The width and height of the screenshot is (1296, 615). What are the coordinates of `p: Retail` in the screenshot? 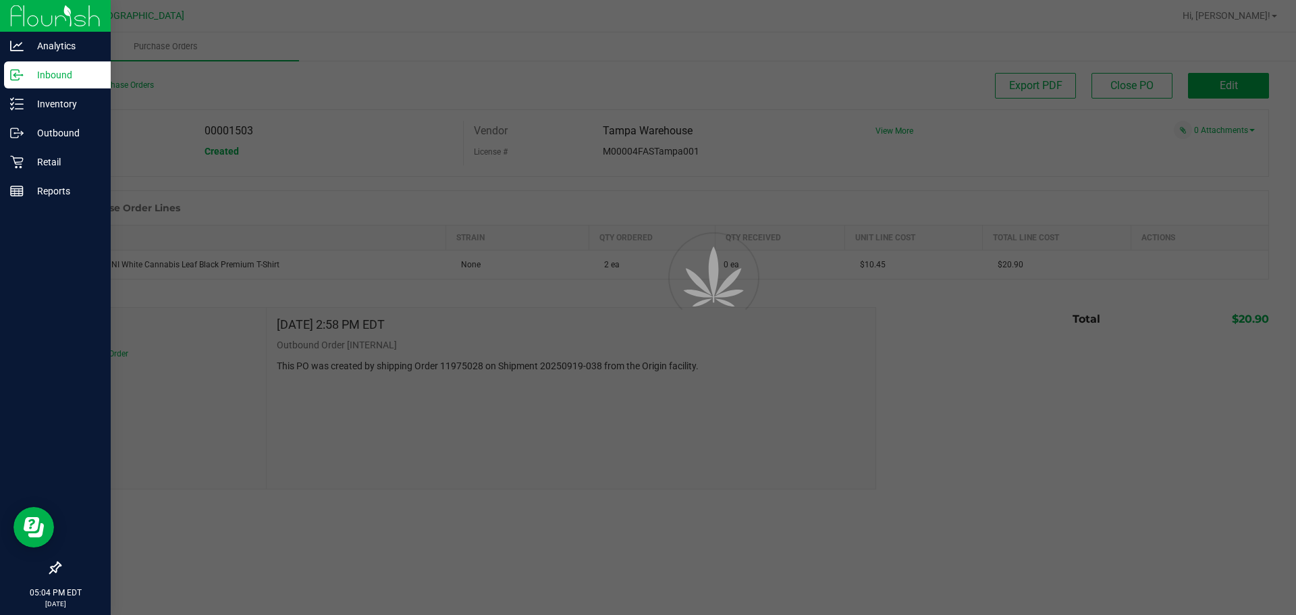 It's located at (64, 162).